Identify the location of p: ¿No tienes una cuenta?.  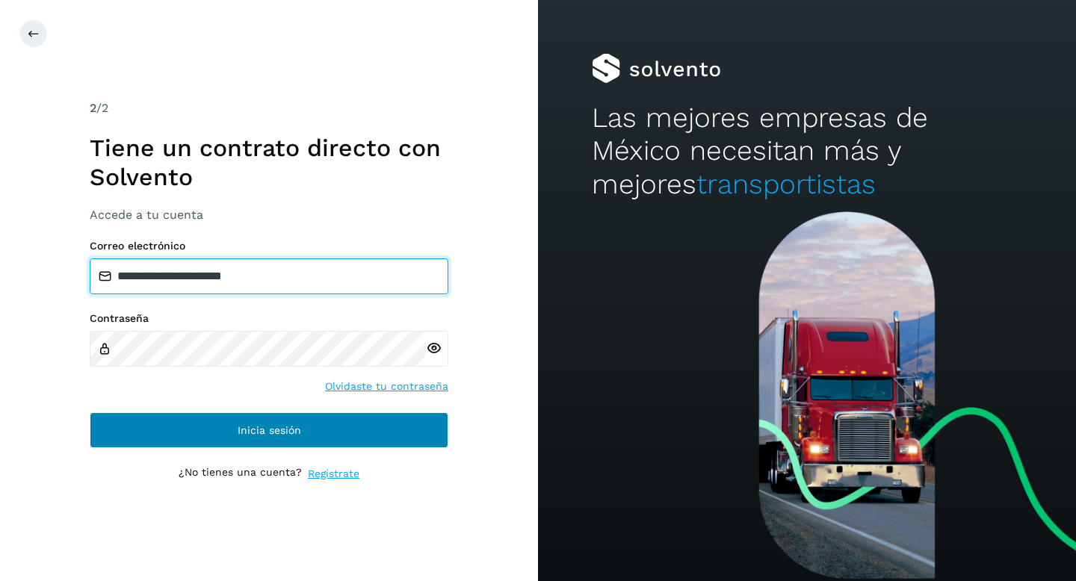
(240, 474).